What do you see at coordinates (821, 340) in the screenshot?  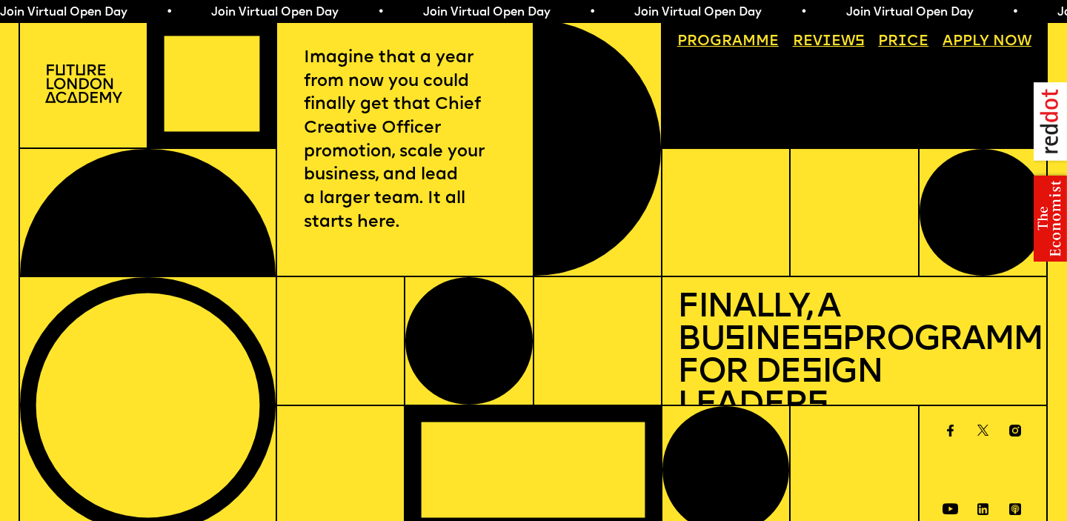 I see `span: ss` at bounding box center [821, 340].